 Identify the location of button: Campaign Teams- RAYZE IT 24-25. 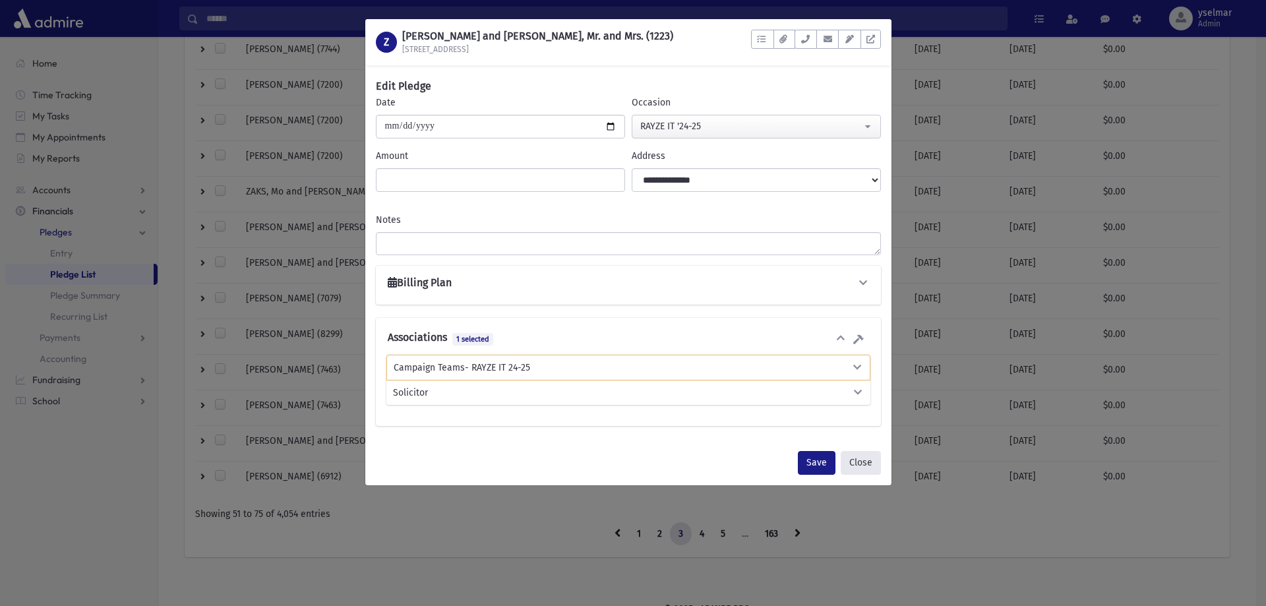
(628, 367).